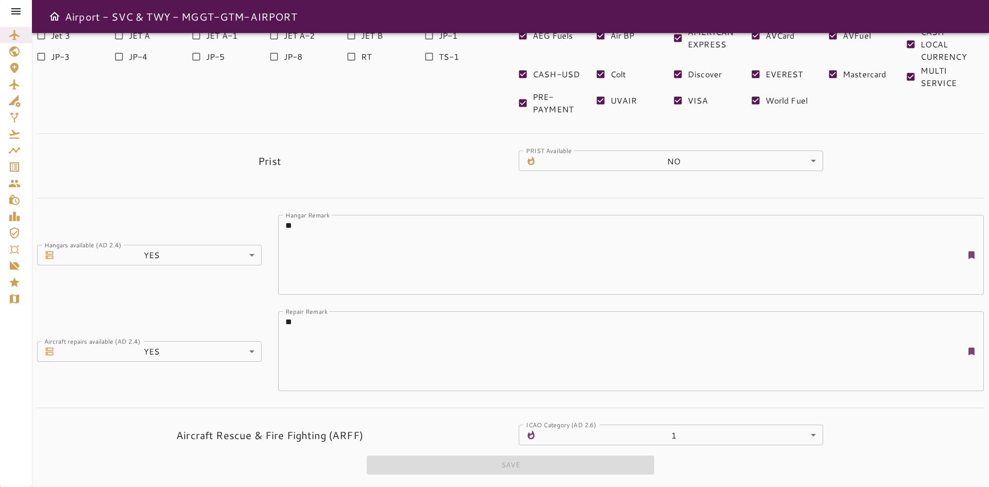 The image size is (989, 487). What do you see at coordinates (716, 38) in the screenshot?
I see `span: AMERICAN EXPRESS` at bounding box center [716, 38].